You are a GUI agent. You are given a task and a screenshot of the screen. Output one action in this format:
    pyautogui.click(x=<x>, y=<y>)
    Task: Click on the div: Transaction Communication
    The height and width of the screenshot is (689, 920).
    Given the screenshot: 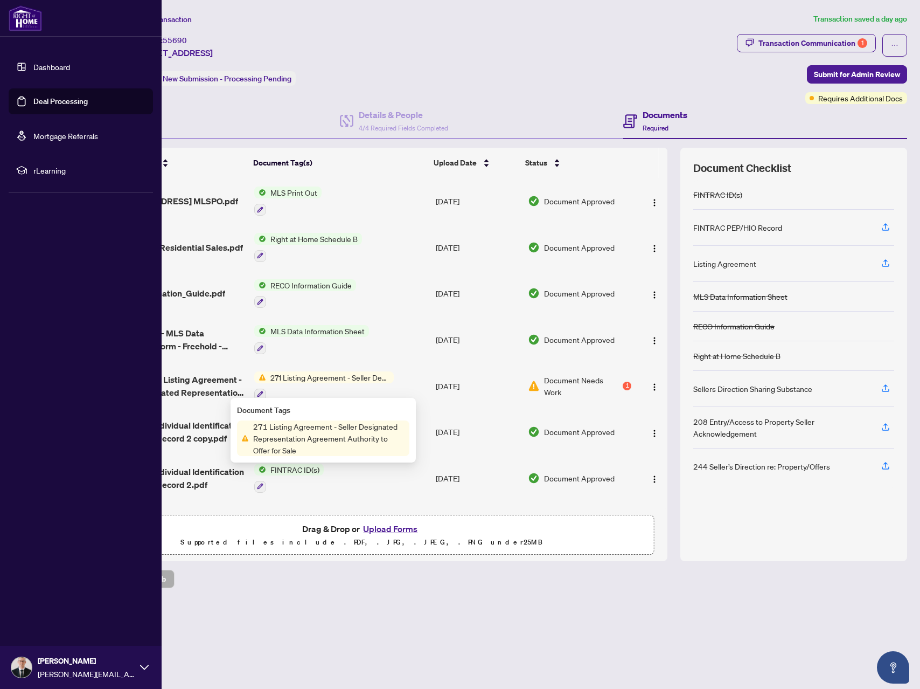 What is the action you would take?
    pyautogui.click(x=813, y=43)
    